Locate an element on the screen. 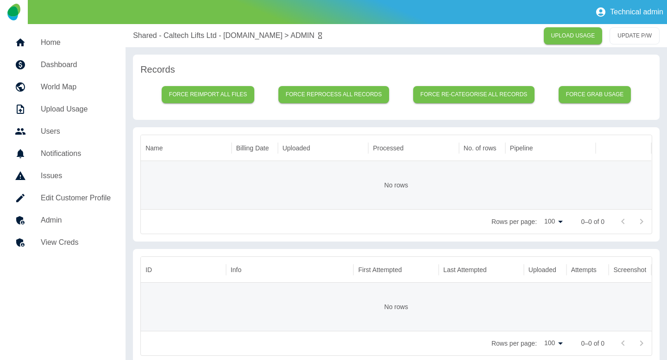 This screenshot has height=360, width=667. a: Dashboard is located at coordinates (63, 65).